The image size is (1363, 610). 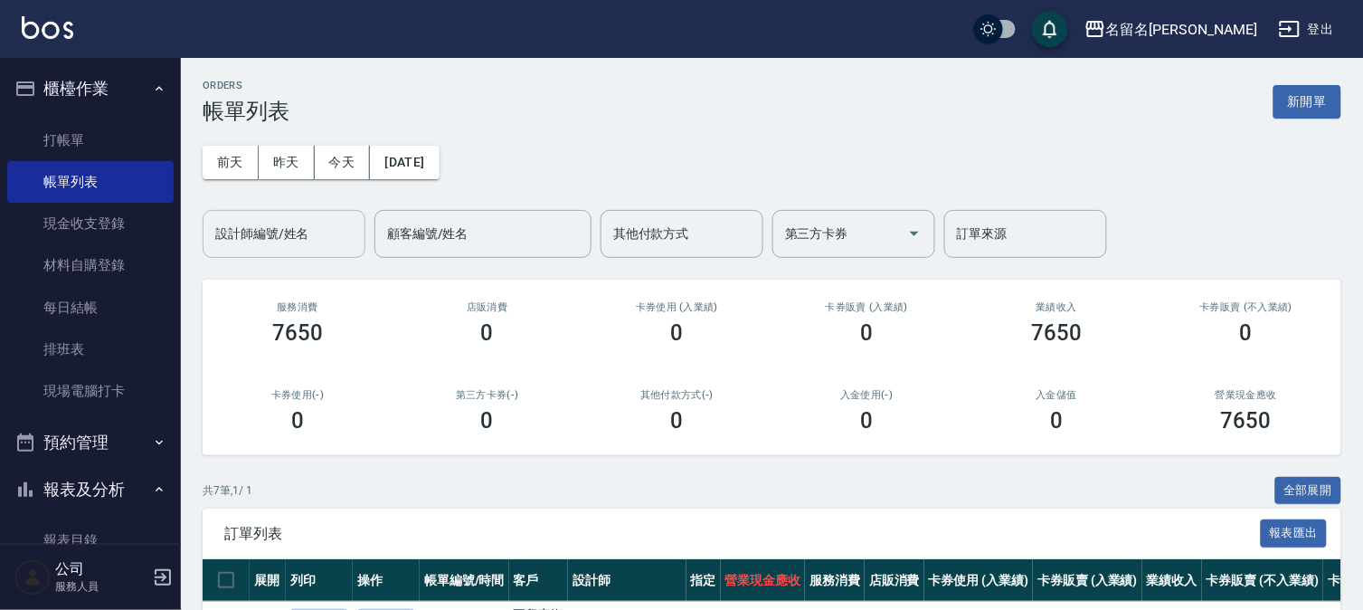 I want to click on th: 帳單編號/時間, so click(x=464, y=580).